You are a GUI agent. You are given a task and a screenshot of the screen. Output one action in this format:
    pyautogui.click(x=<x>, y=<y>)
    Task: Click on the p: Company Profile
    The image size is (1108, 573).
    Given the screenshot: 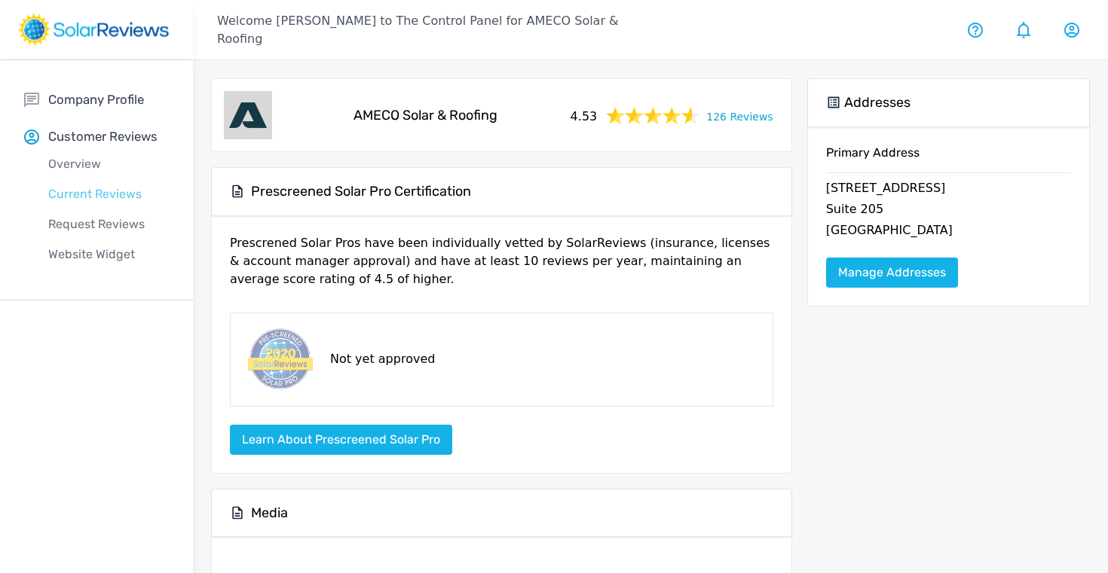 What is the action you would take?
    pyautogui.click(x=96, y=99)
    